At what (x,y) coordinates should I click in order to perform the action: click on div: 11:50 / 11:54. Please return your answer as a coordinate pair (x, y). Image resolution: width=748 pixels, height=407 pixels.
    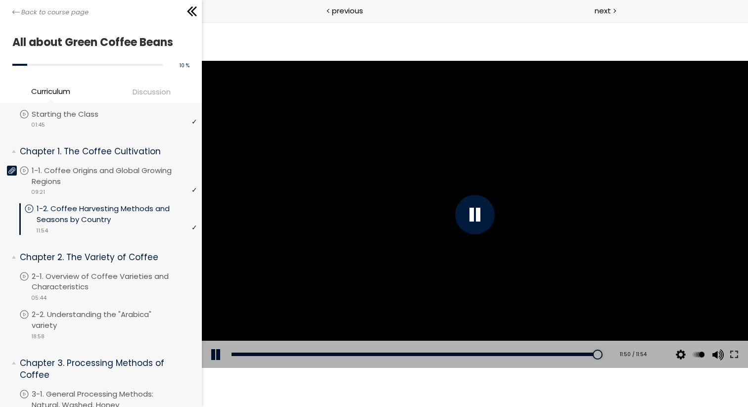
    Looking at the image, I should click on (425, 333).